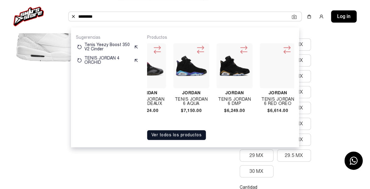 The height and width of the screenshot is (189, 370). What do you see at coordinates (322, 16) in the screenshot?
I see `img: user` at bounding box center [322, 16].